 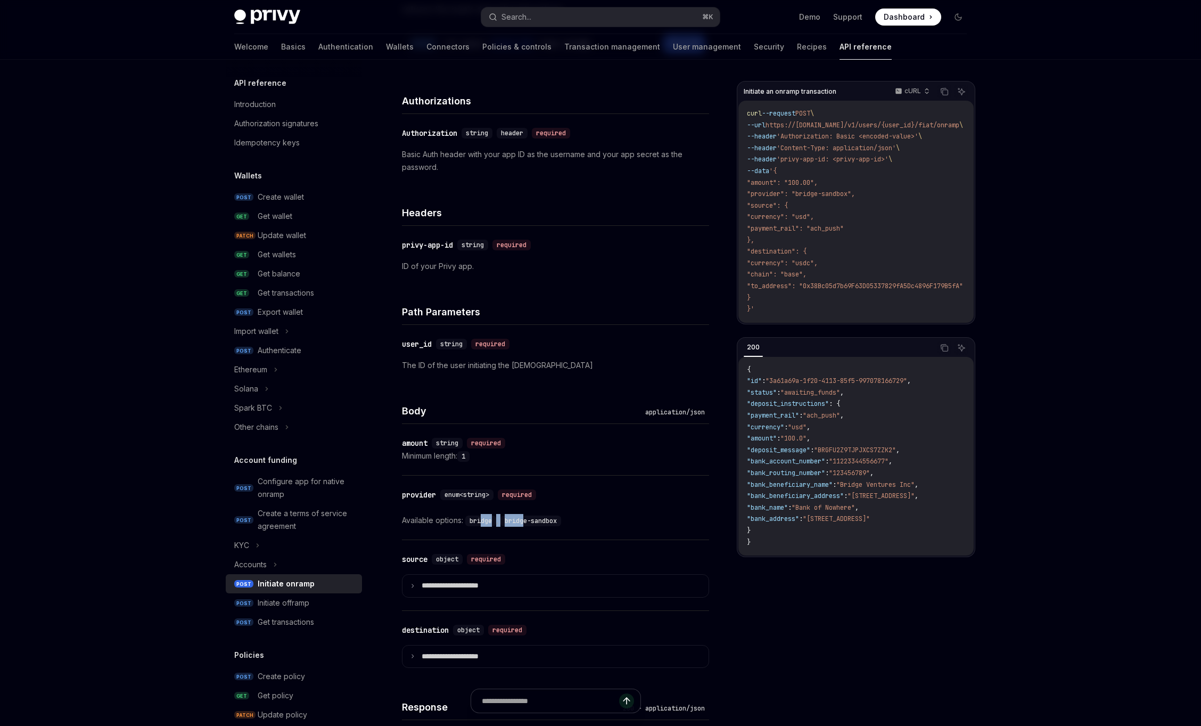 I want to click on span: "awaiting_funds", so click(x=810, y=392).